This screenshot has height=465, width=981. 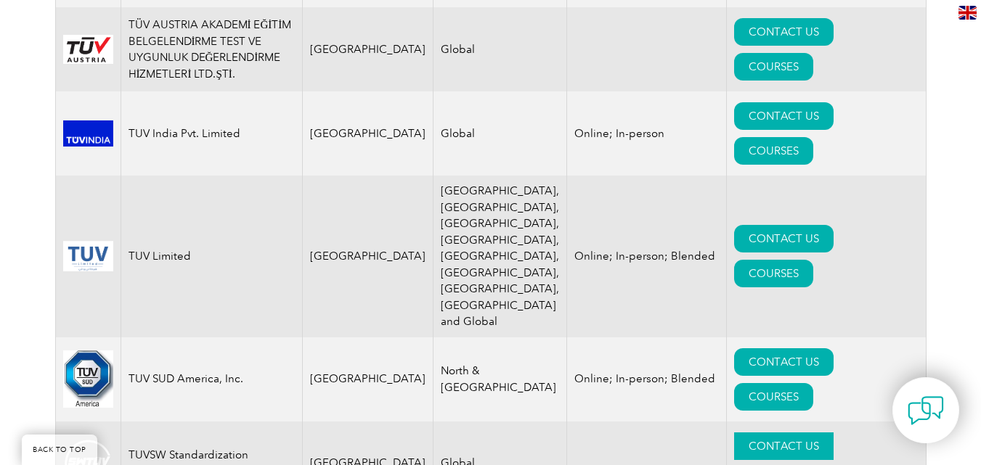 I want to click on td: TUV SUD America, Inc., so click(x=211, y=380).